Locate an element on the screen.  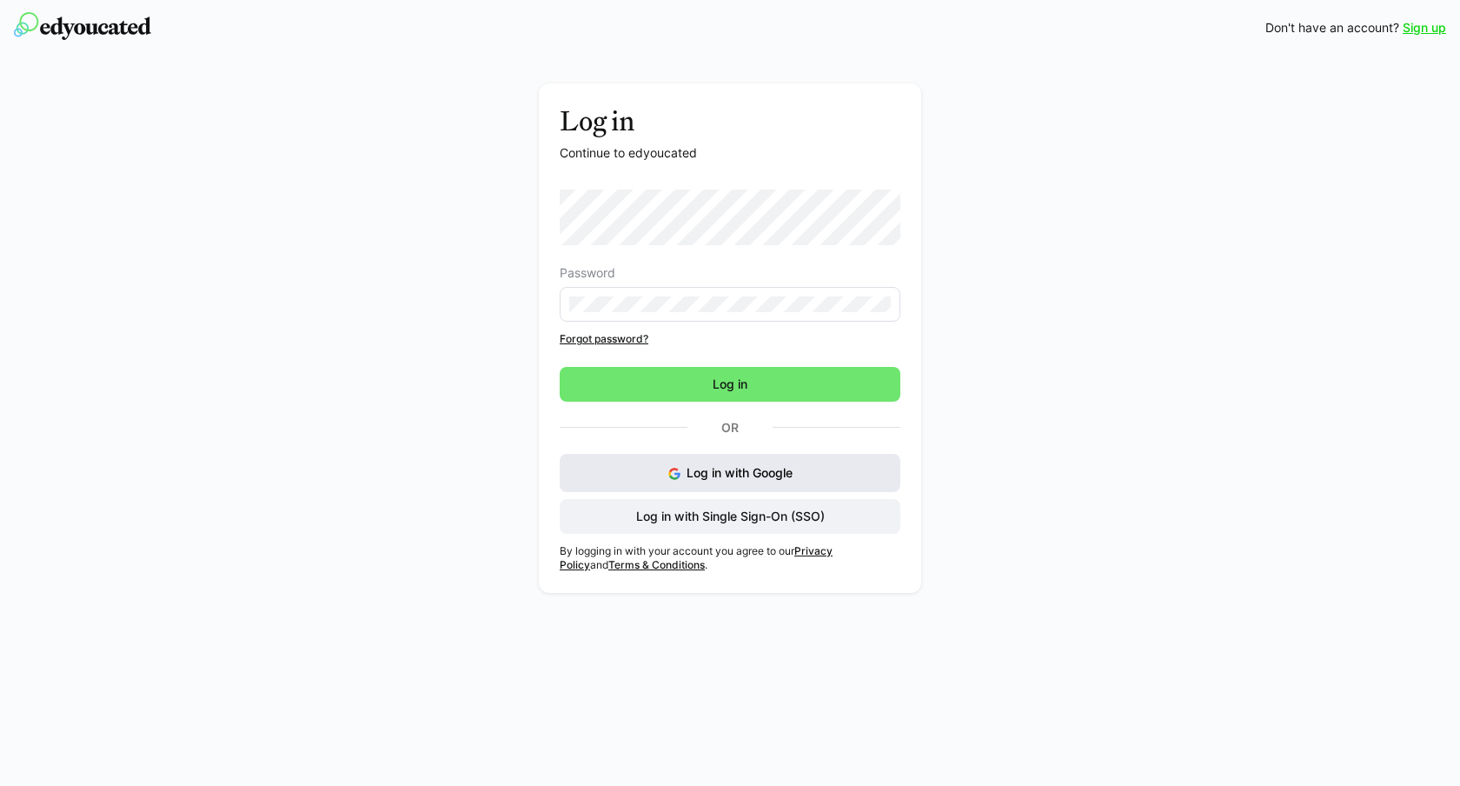
button: Log in with Single Sign-On (SSO) is located at coordinates (730, 516).